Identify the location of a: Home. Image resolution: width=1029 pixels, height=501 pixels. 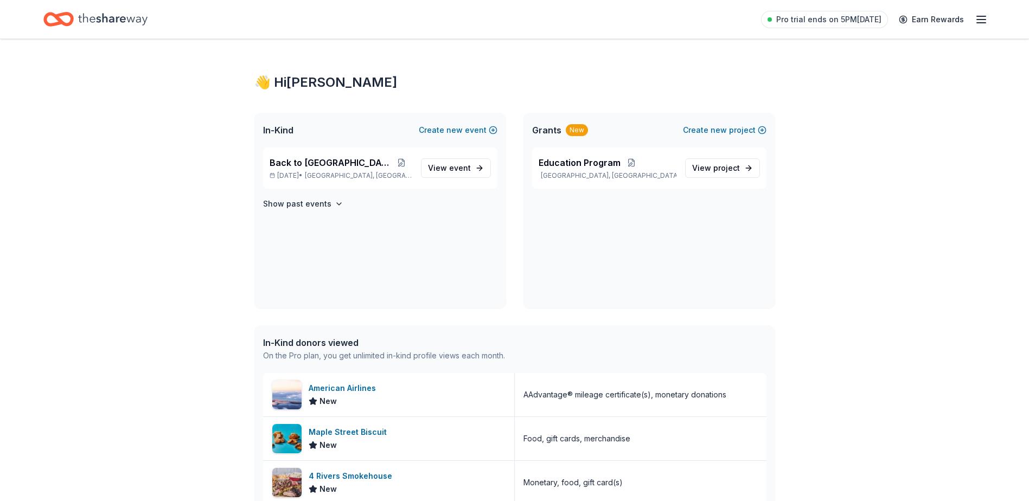
(95, 19).